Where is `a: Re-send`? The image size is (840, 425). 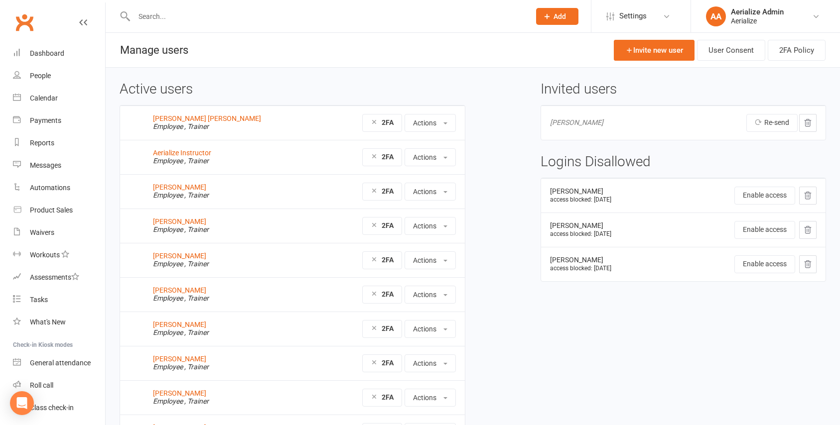
a: Re-send is located at coordinates (772, 123).